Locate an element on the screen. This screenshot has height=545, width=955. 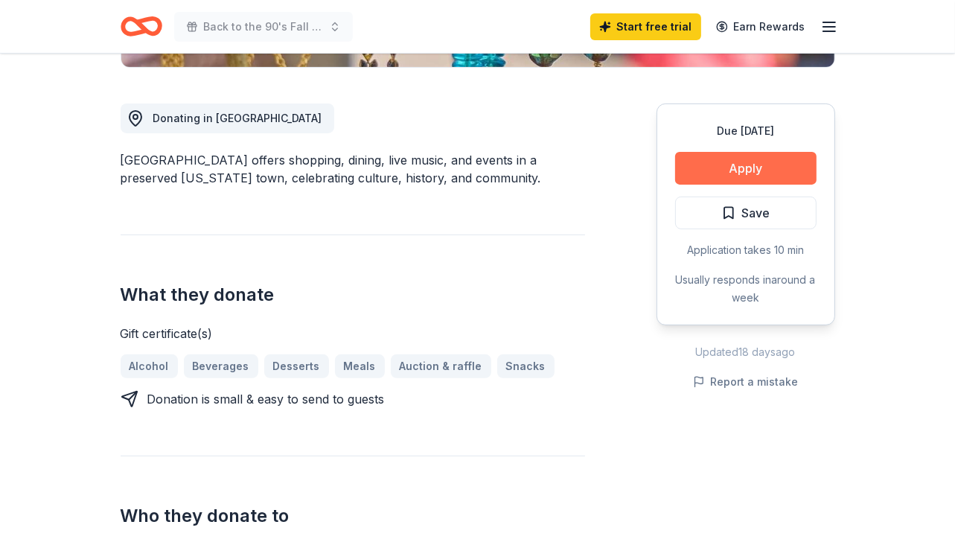
h2: Who they donate to is located at coordinates (353, 516).